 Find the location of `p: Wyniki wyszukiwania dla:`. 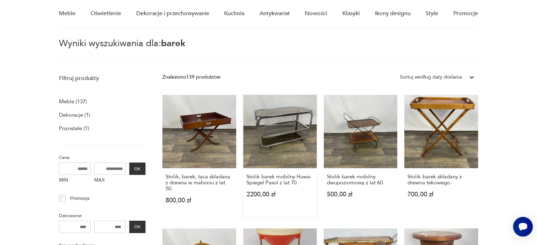

p: Wyniki wyszukiwania dla: is located at coordinates (268, 49).